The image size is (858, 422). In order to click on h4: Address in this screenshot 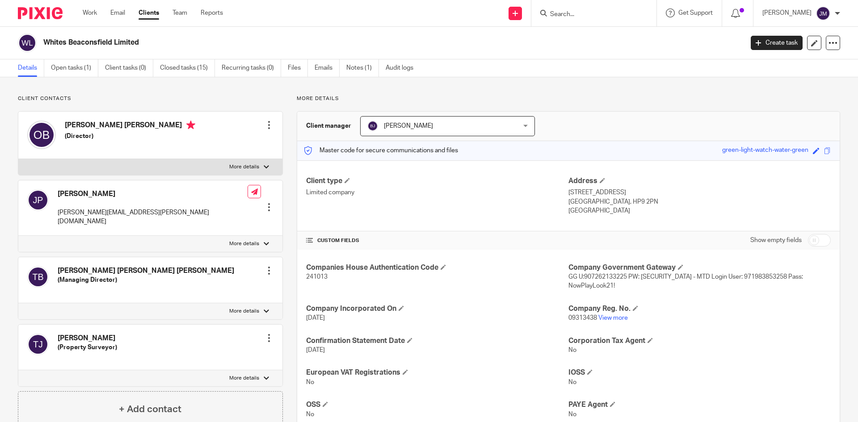, I will do `click(700, 181)`.